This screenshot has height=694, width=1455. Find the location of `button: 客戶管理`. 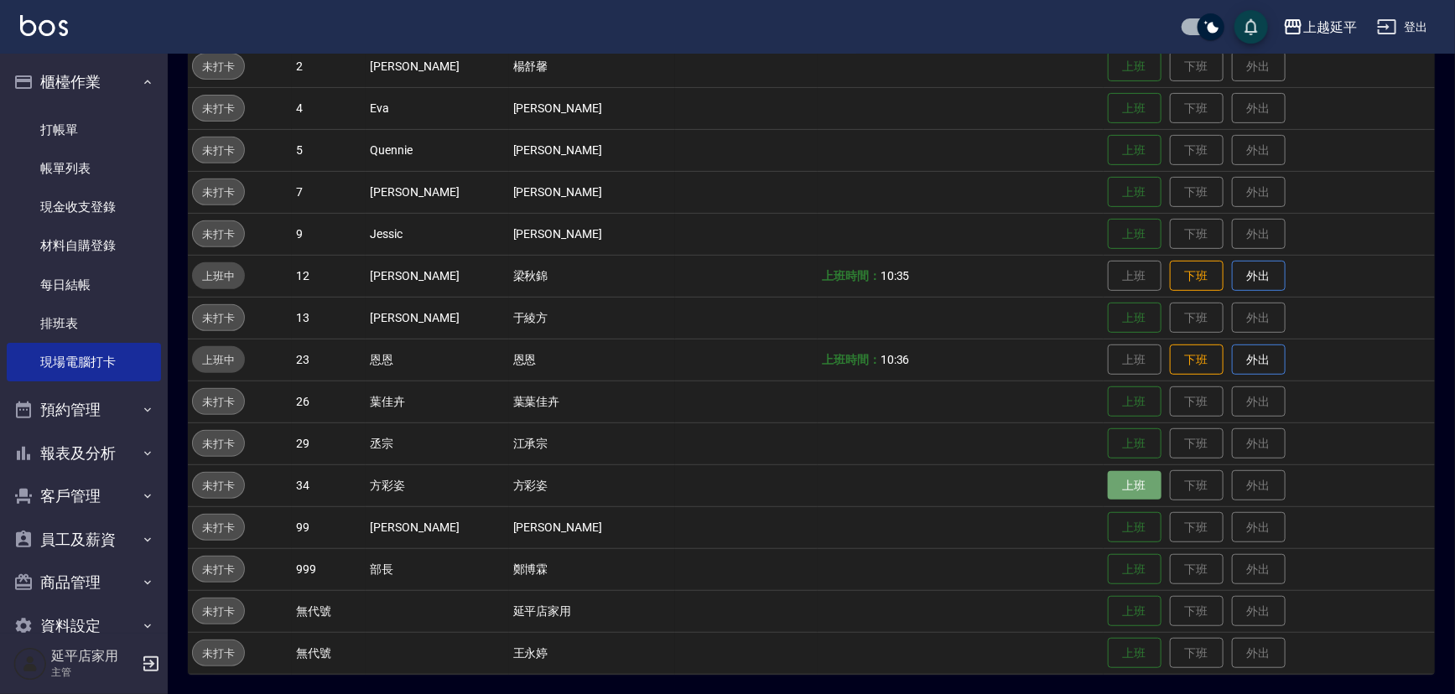

button: 客戶管理 is located at coordinates (84, 496).